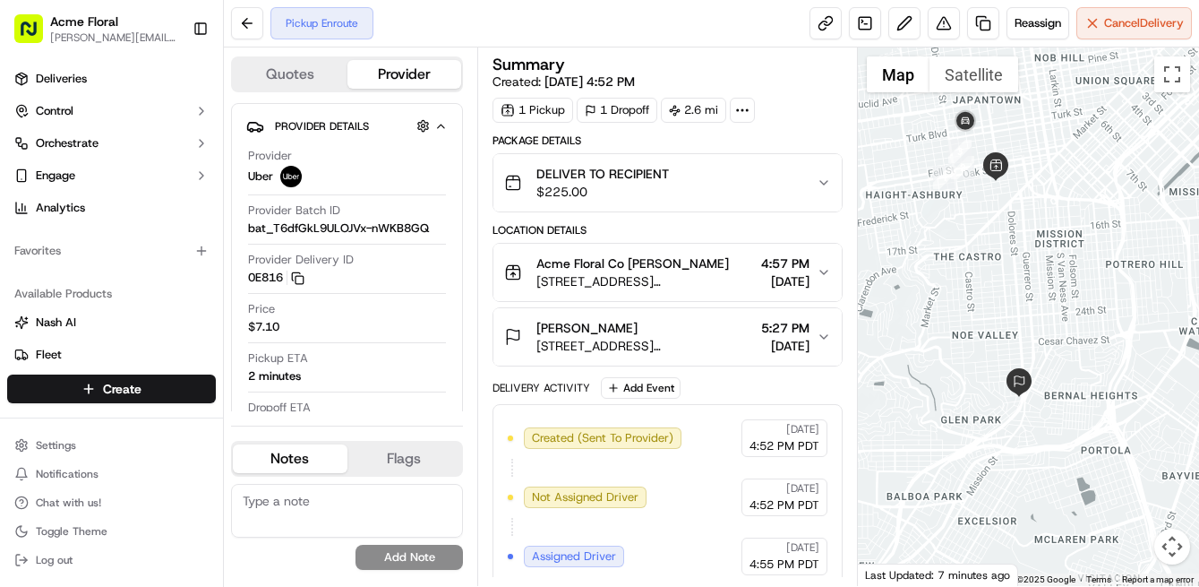 This screenshot has width=1199, height=587. Describe the element at coordinates (785, 564) in the screenshot. I see `span: 4:55 PM PDT` at that location.